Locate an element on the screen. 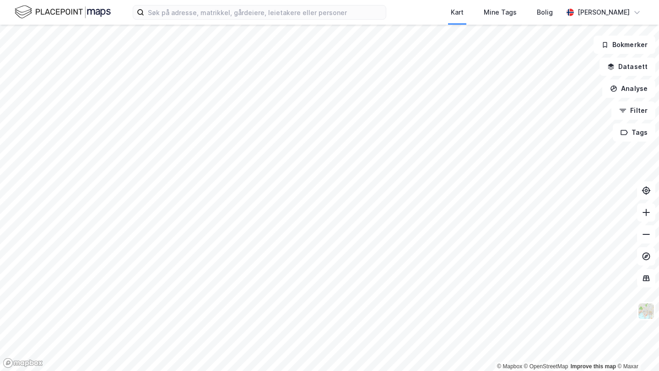 The image size is (659, 371). a: Mapbox is located at coordinates (509, 367).